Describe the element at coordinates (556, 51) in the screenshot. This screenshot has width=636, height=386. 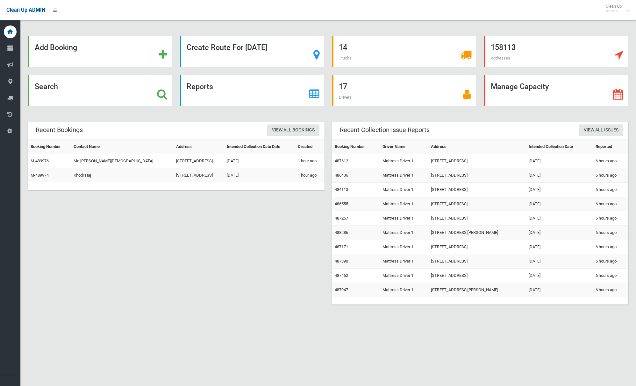
I see `a: 158113 Addresses` at that location.